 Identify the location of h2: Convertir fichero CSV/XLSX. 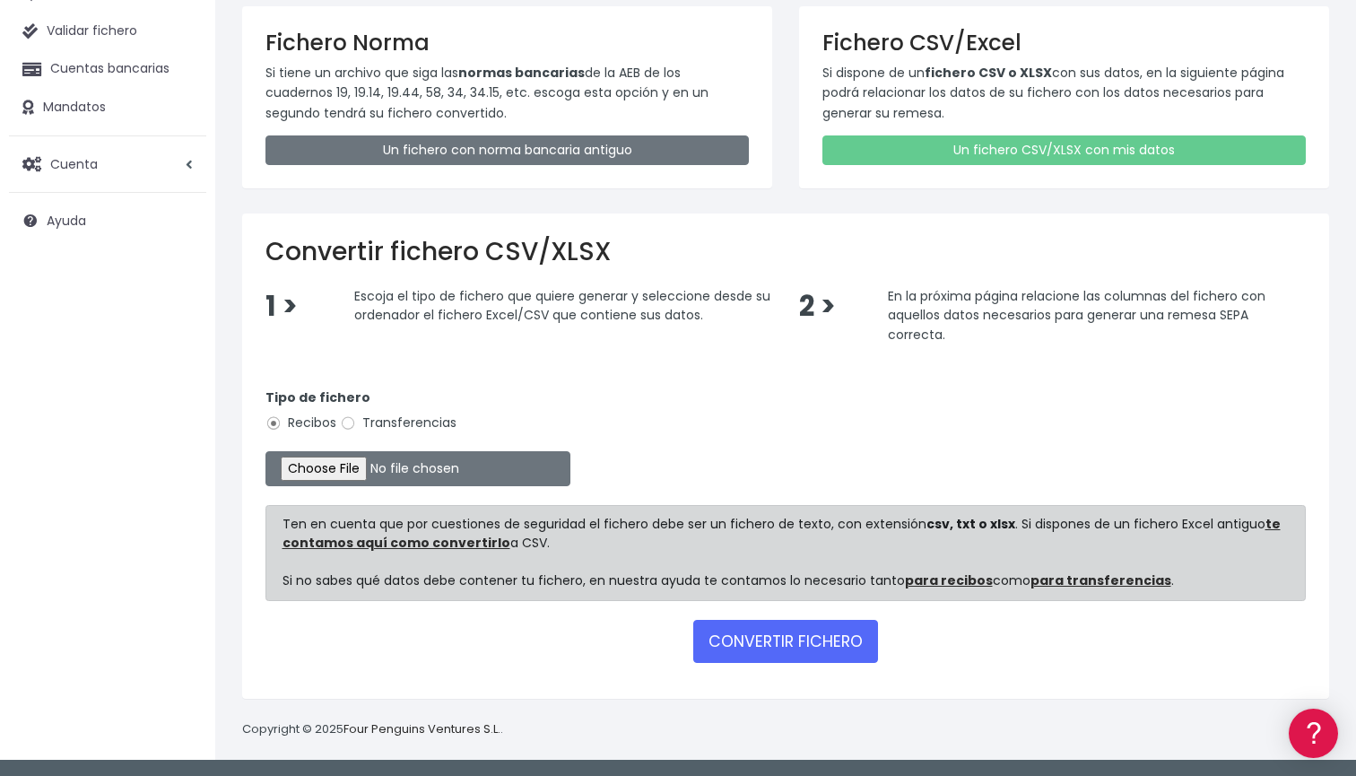
(786, 252).